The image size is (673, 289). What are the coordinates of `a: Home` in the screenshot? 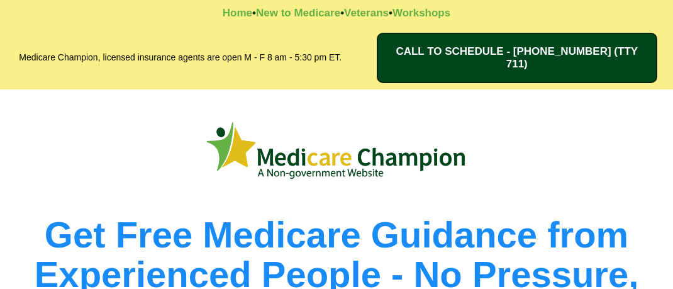 It's located at (237, 13).